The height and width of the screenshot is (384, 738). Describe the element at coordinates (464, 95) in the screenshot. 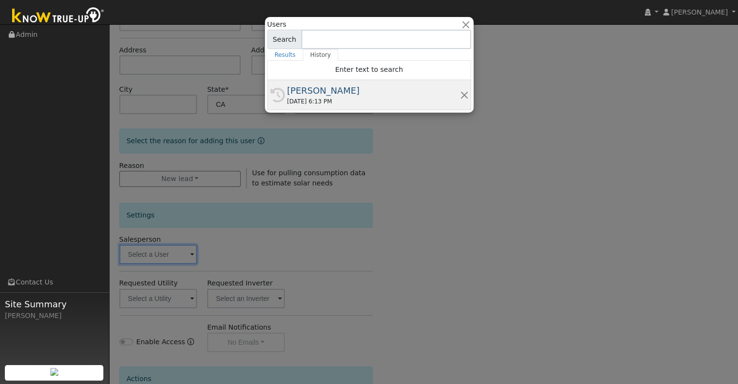

I see `button: Remove this history` at that location.